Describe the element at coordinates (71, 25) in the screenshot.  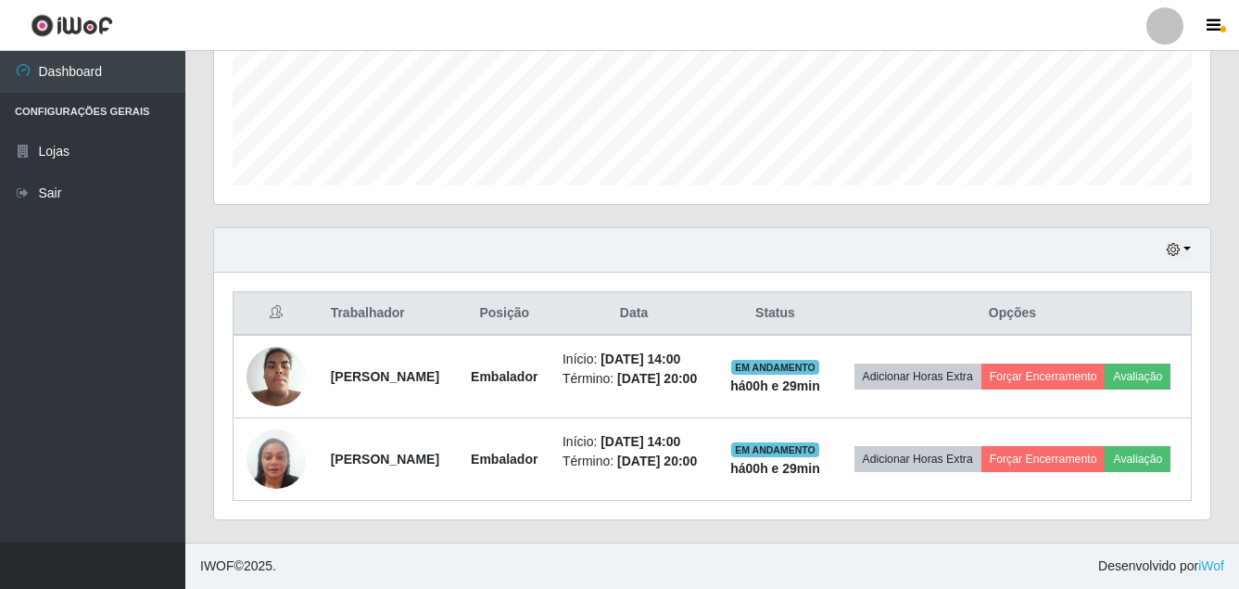
I see `img: CoreUI Logo` at that location.